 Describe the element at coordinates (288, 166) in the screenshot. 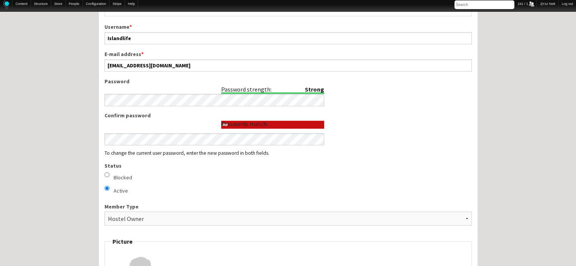

I see `label: Status` at that location.